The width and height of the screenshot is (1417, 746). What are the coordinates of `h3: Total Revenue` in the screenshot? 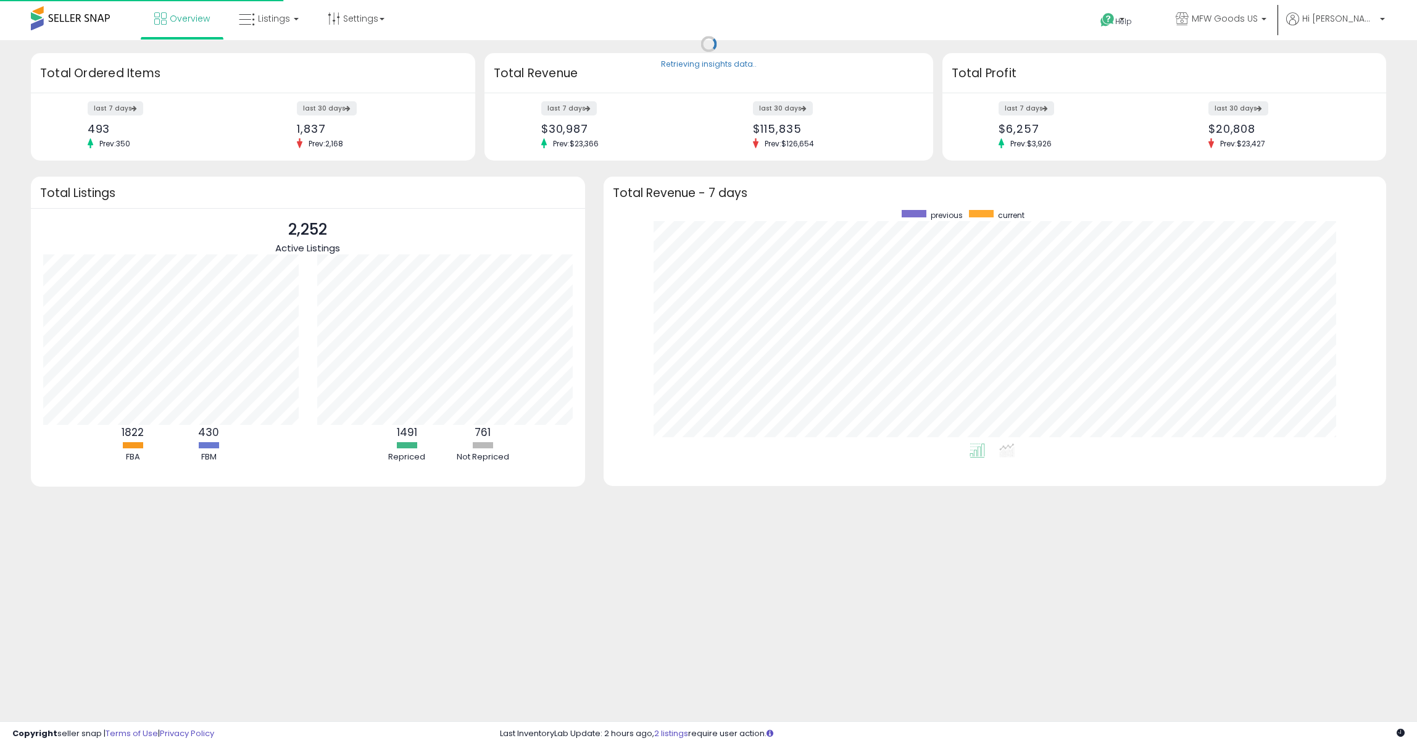 It's located at (709, 73).